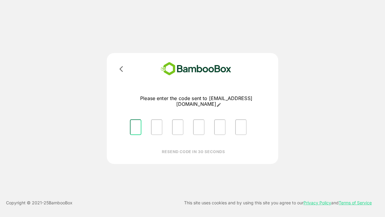 This screenshot has height=217, width=385. What do you see at coordinates (178, 127) in the screenshot?
I see `input: Please enter OTP character 3` at bounding box center [178, 127].